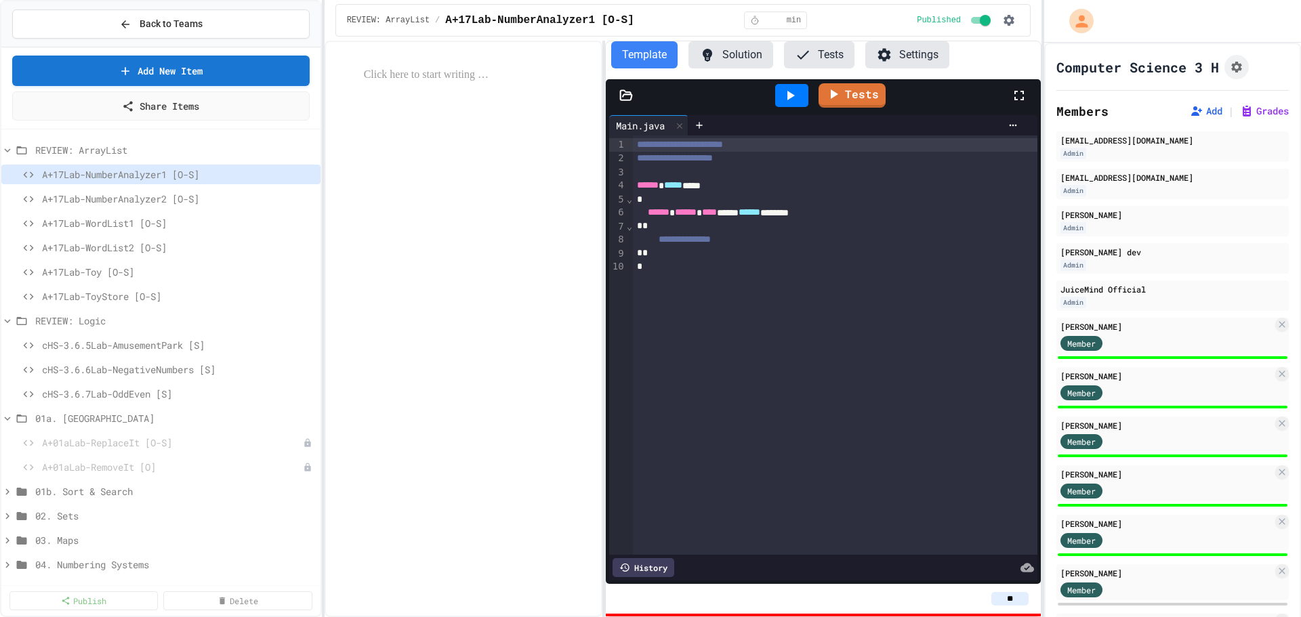 Image resolution: width=1301 pixels, height=617 pixels. I want to click on button: Template, so click(645, 55).